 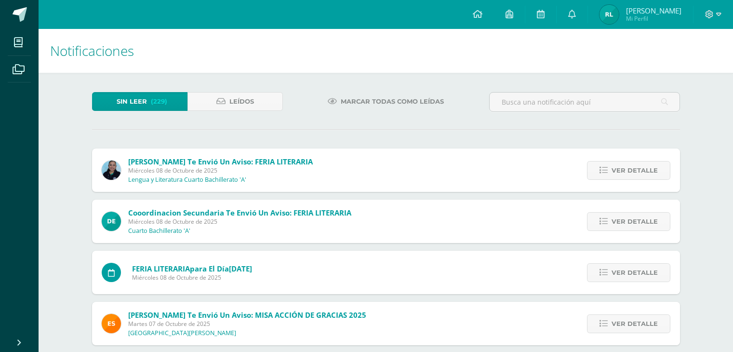 What do you see at coordinates (161, 268) in the screenshot?
I see `span: FERIA LITERARIA` at bounding box center [161, 268].